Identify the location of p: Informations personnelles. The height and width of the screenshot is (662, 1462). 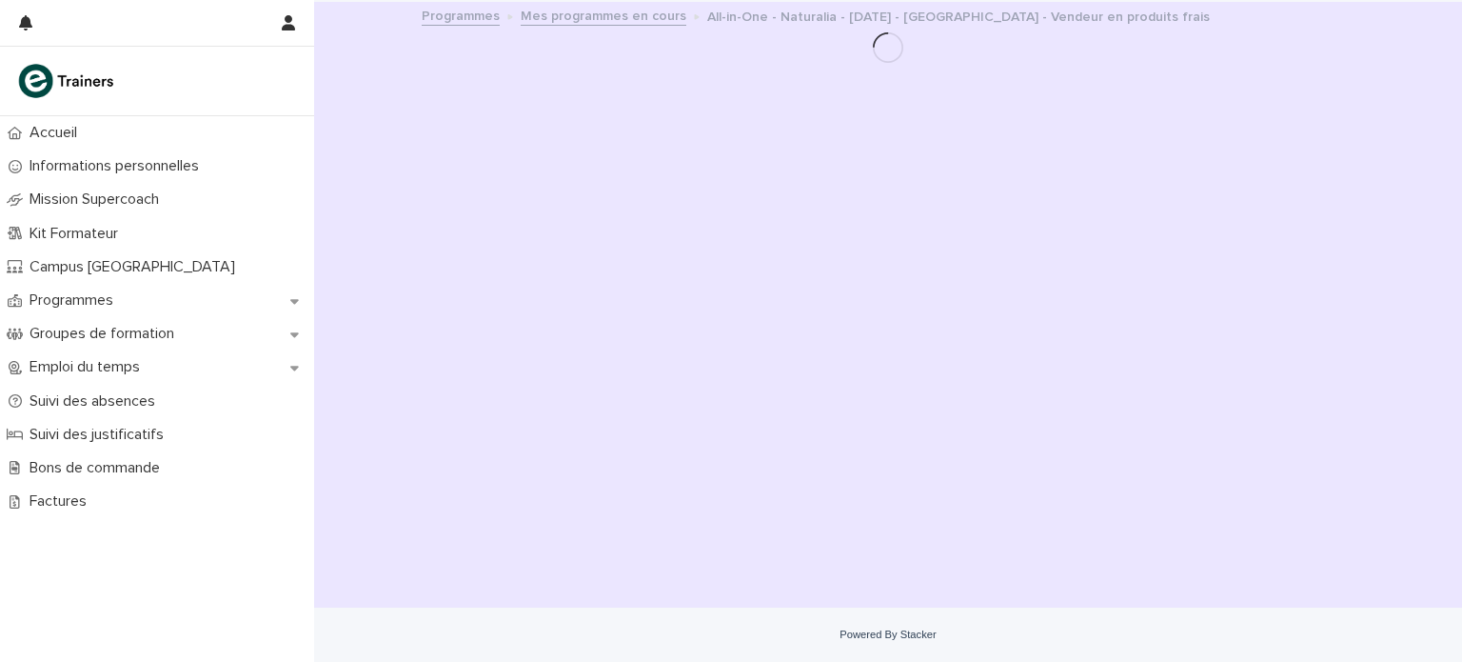
(118, 166).